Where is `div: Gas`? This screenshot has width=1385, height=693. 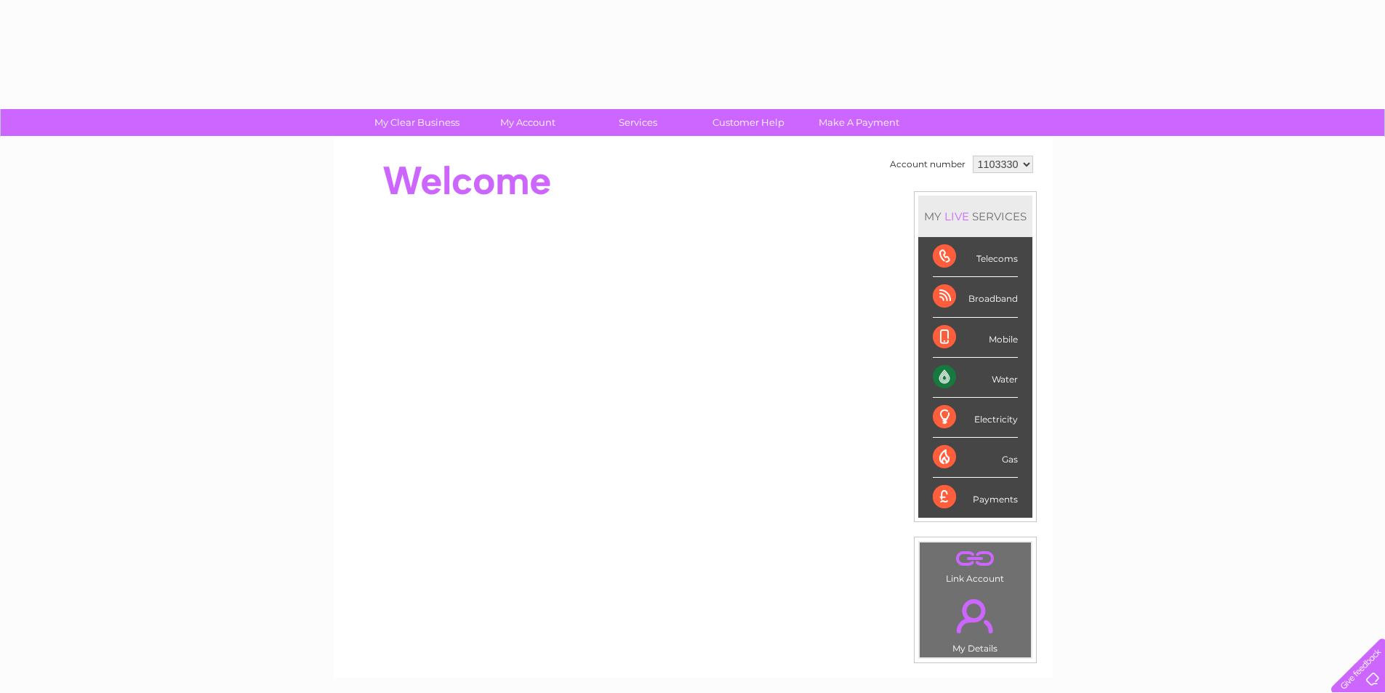 div: Gas is located at coordinates (975, 457).